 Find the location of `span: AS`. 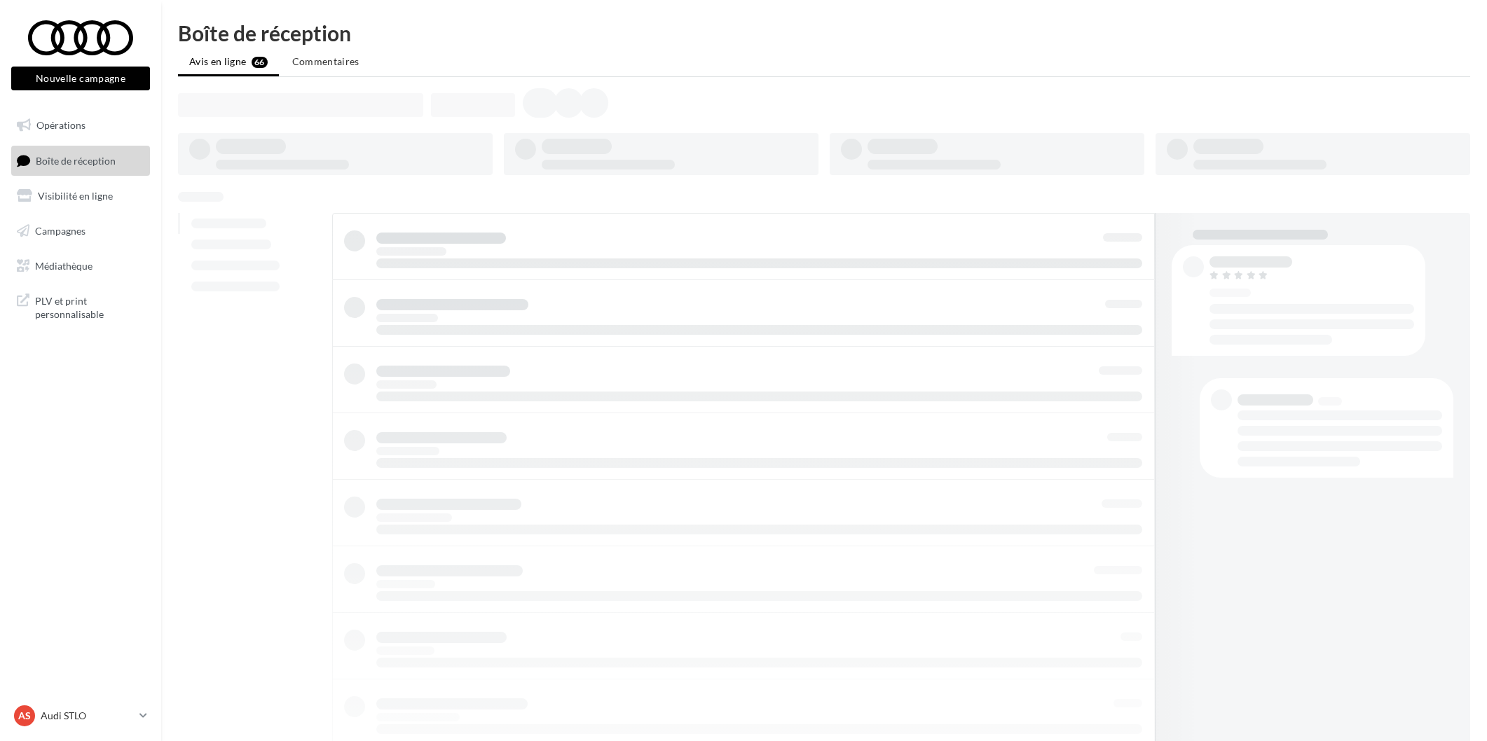

span: AS is located at coordinates (25, 716).